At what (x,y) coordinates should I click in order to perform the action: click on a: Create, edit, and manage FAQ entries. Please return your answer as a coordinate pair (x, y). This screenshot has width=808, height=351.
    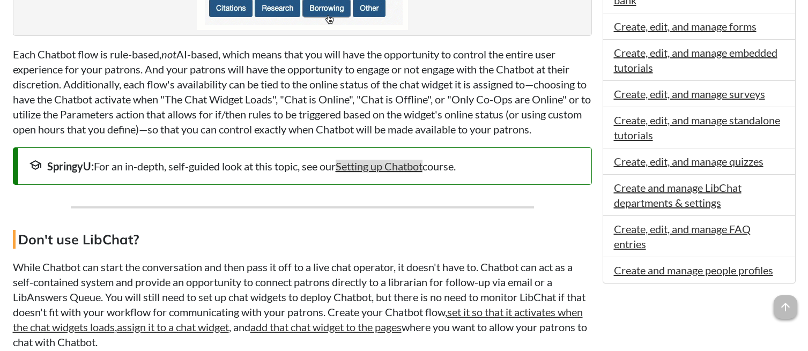
    Looking at the image, I should click on (682, 237).